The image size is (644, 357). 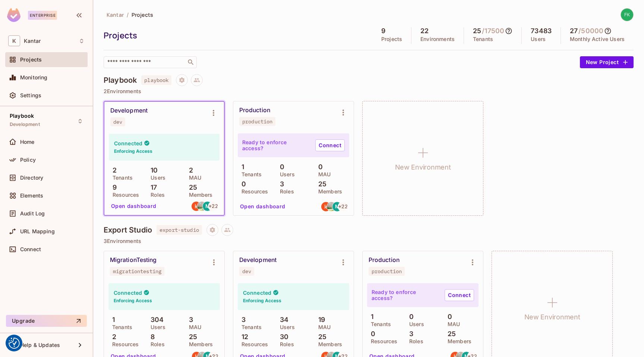 What do you see at coordinates (477, 31) in the screenshot?
I see `h5: 25` at bounding box center [477, 31].